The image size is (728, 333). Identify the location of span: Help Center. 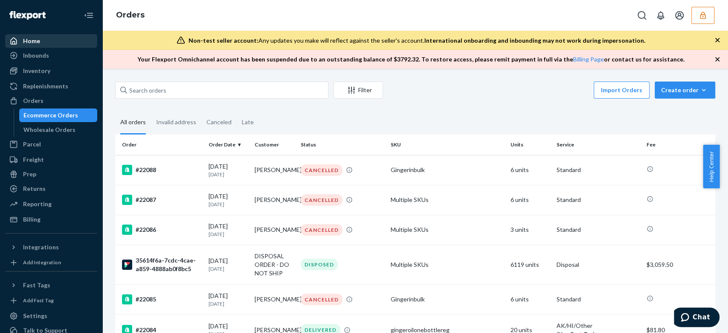
(711, 166).